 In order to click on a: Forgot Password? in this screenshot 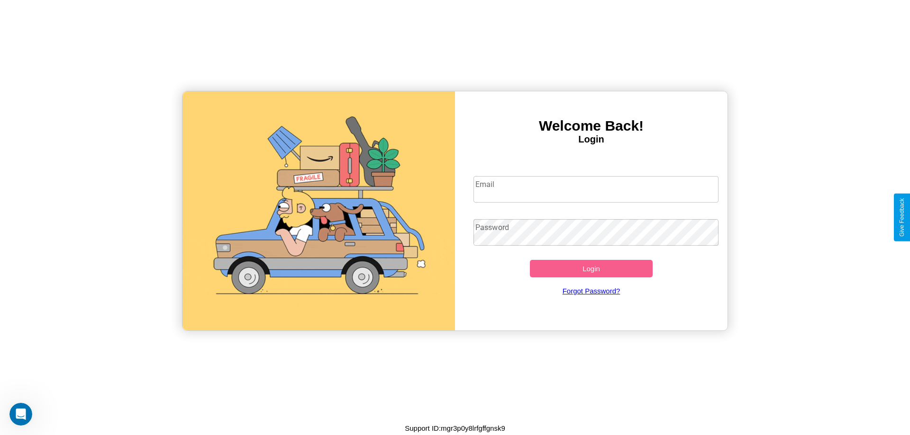, I will do `click(591, 291)`.